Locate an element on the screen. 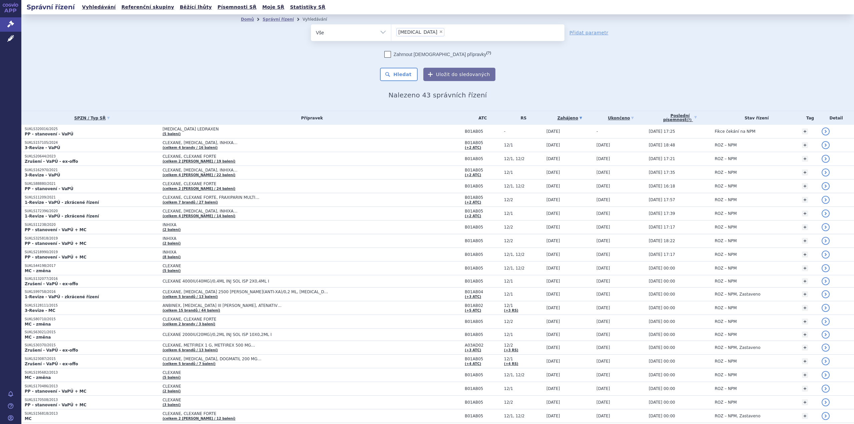 The width and height of the screenshot is (854, 424). a: (2 balení) is located at coordinates (171, 229).